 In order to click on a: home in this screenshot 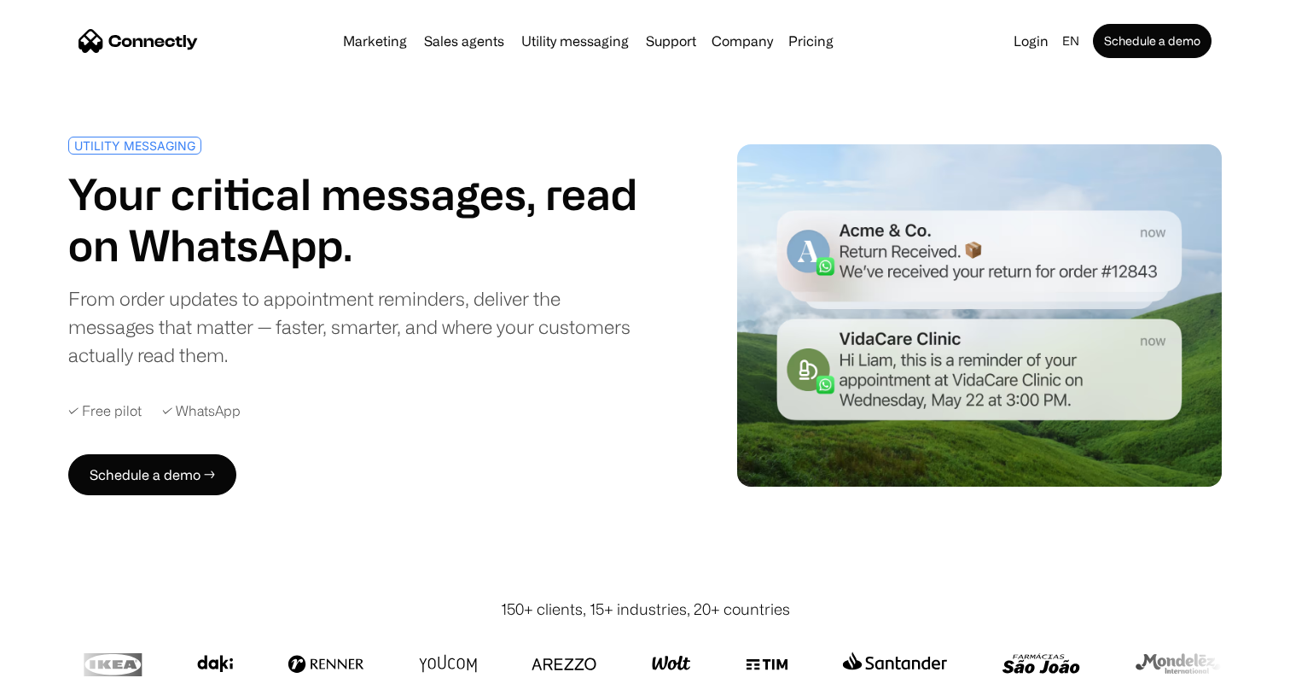, I will do `click(138, 41)`.